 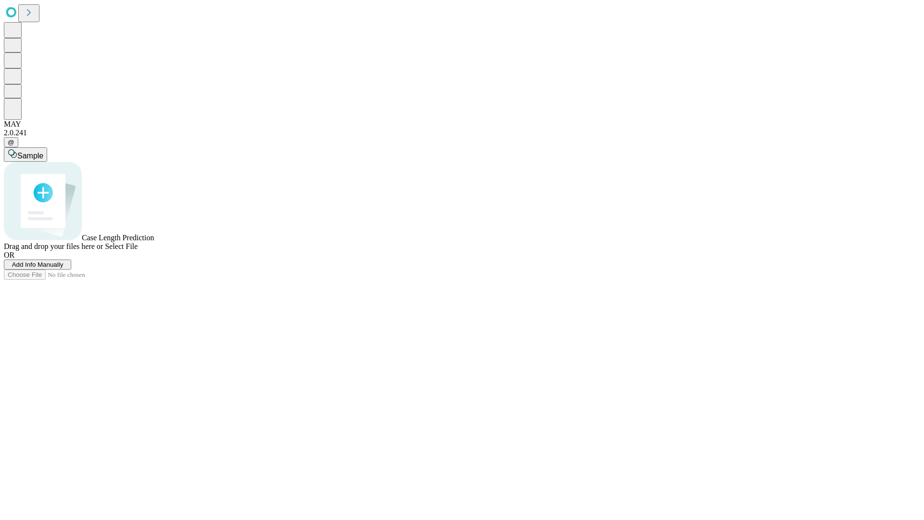 I want to click on button: Add Info Manually, so click(x=38, y=264).